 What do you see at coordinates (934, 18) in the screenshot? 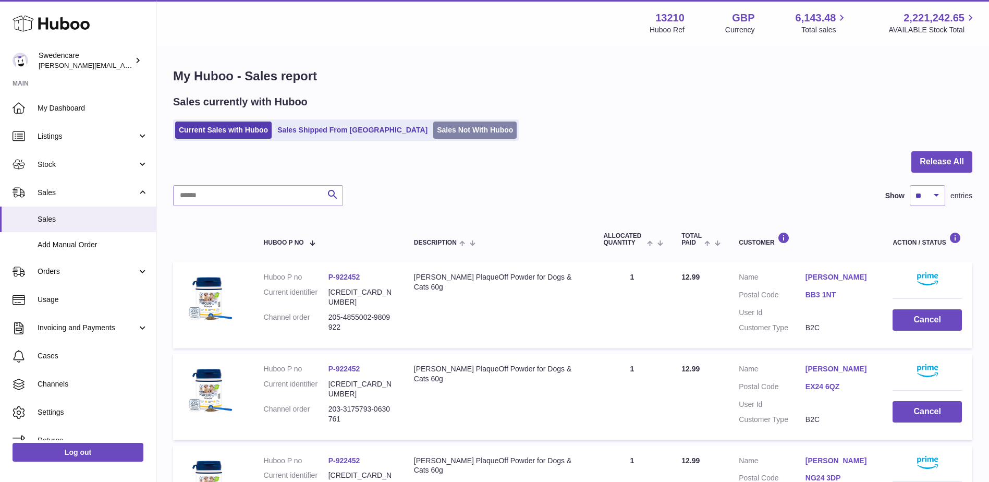
I see `span: 2,221,242.65` at bounding box center [934, 18].